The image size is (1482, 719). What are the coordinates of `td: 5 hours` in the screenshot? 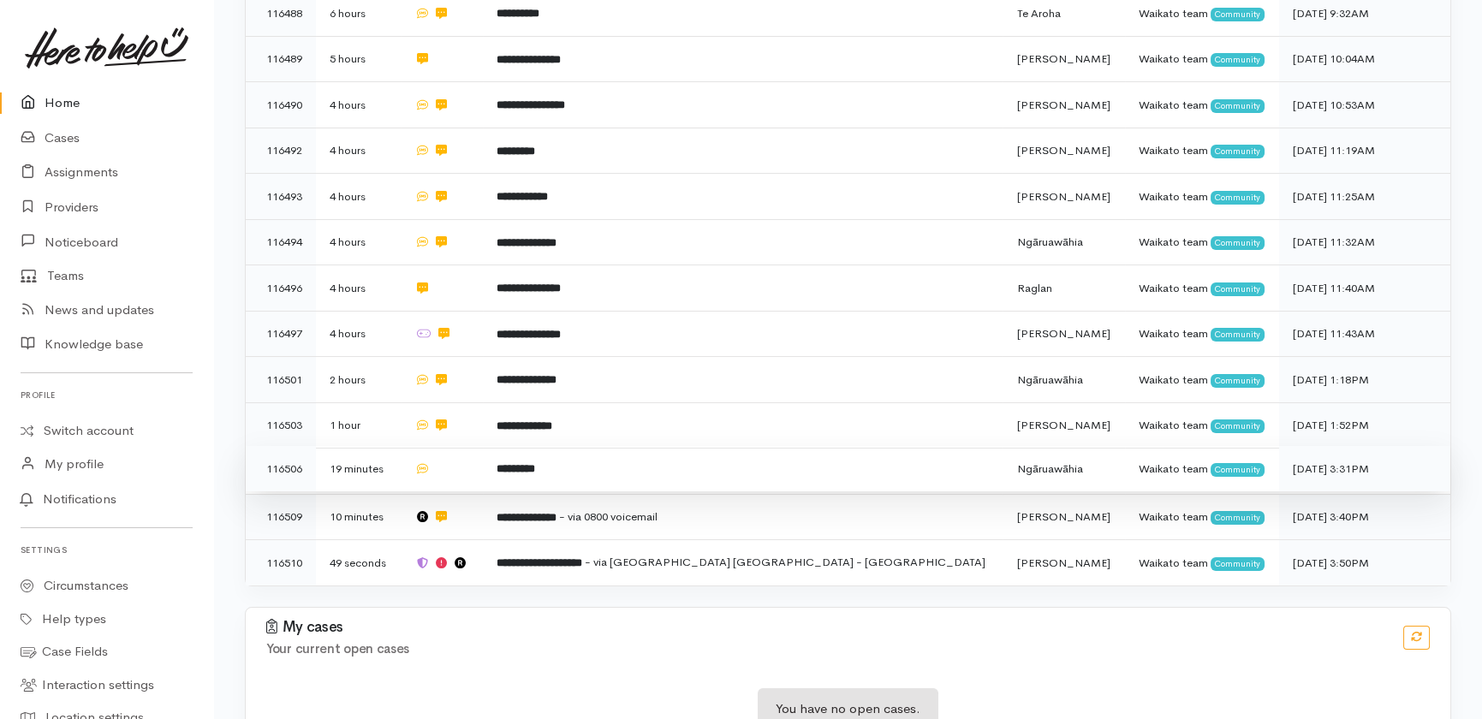 It's located at (358, 59).